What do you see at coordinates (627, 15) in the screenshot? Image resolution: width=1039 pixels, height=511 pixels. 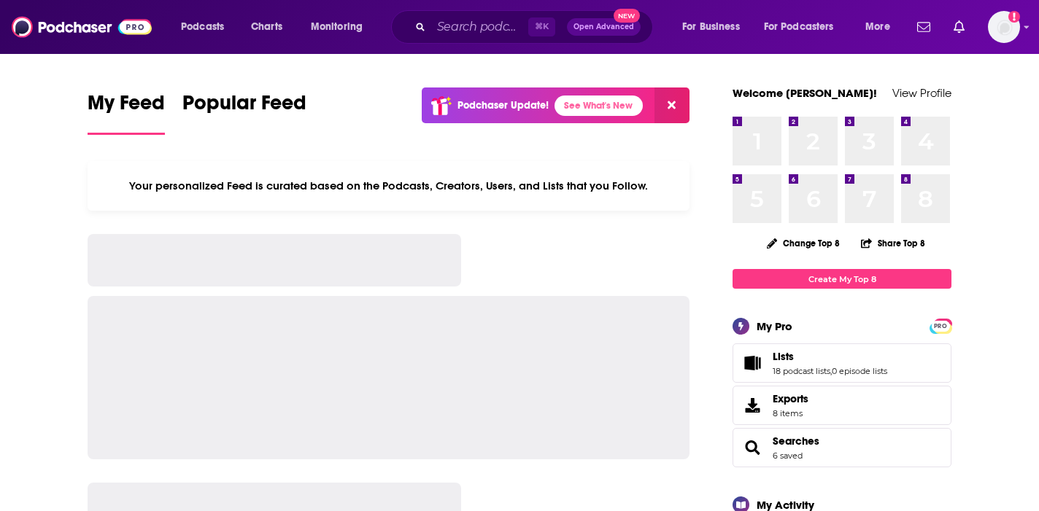 I see `span: New` at bounding box center [627, 15].